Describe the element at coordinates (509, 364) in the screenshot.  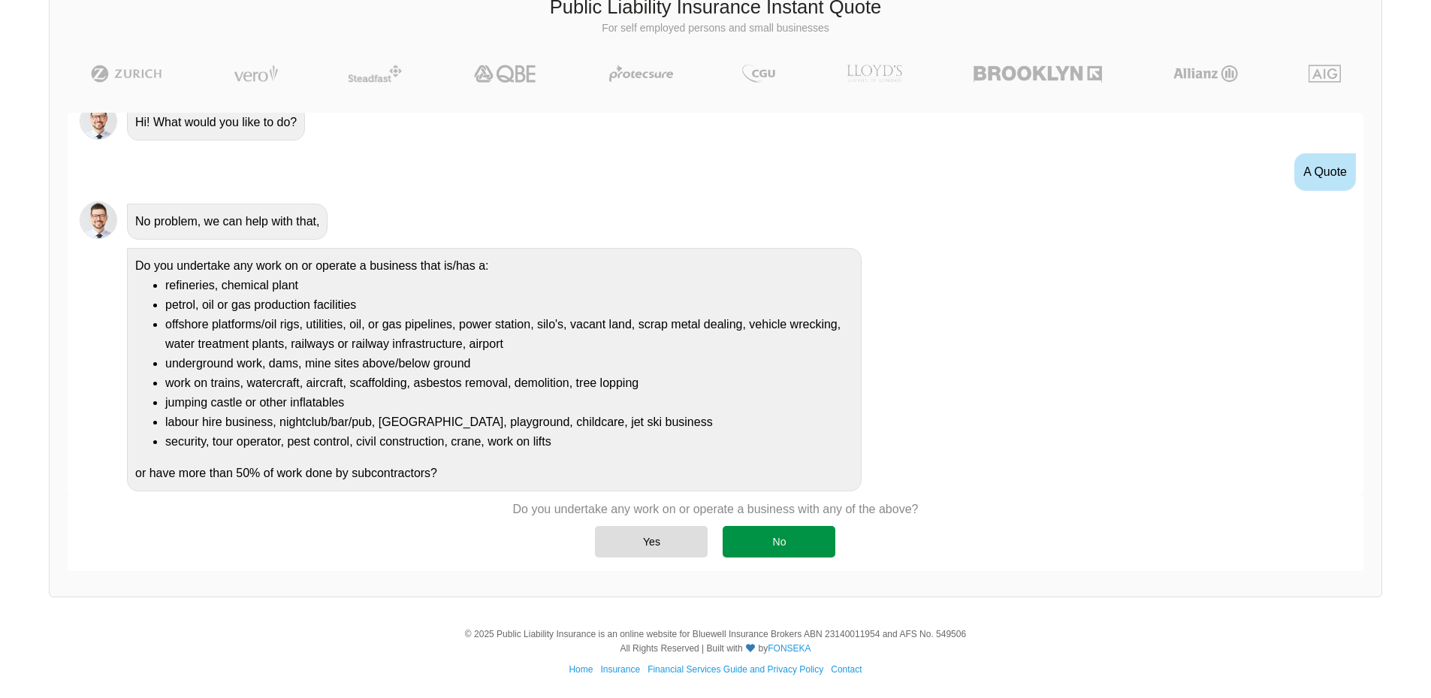
I see `li: underground work, dams, mine sites above/below ground` at that location.